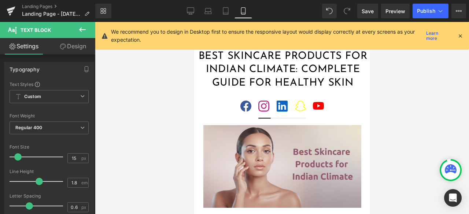  What do you see at coordinates (49, 172) in the screenshot?
I see `div: Line Height` at bounding box center [49, 172].